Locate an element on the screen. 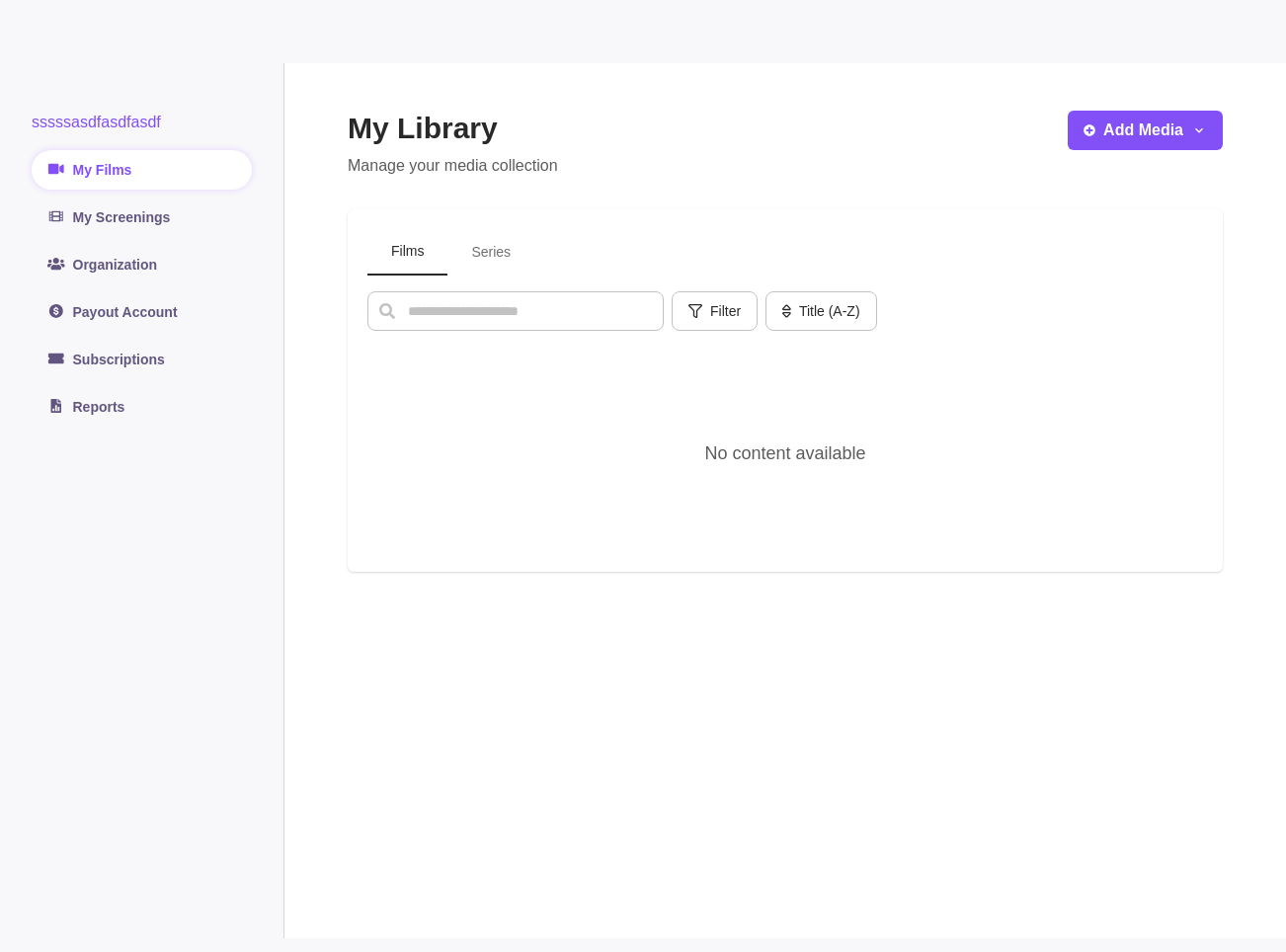 This screenshot has width=1286, height=952. h2: My Library is located at coordinates (452, 128).